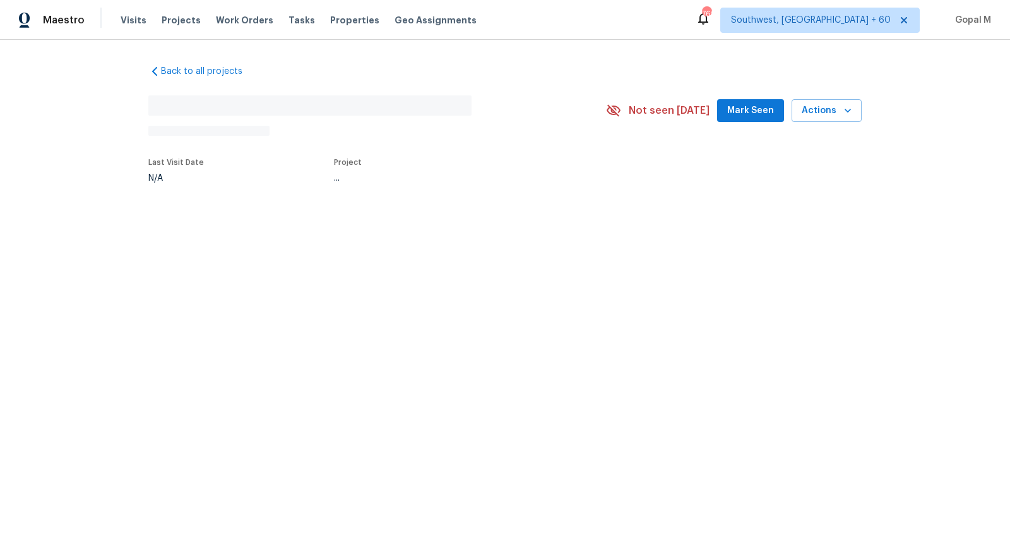 The height and width of the screenshot is (546, 1010). I want to click on span: Tasks, so click(302, 20).